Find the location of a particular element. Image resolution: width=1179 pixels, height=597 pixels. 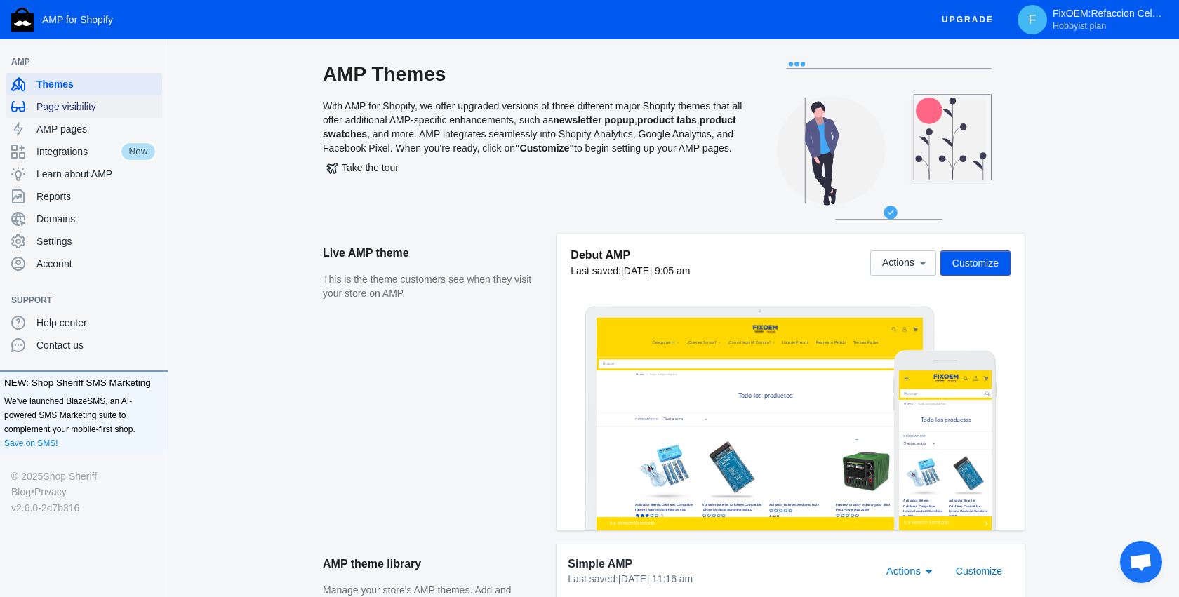

h2: Live AMP theme is located at coordinates (432, 253).